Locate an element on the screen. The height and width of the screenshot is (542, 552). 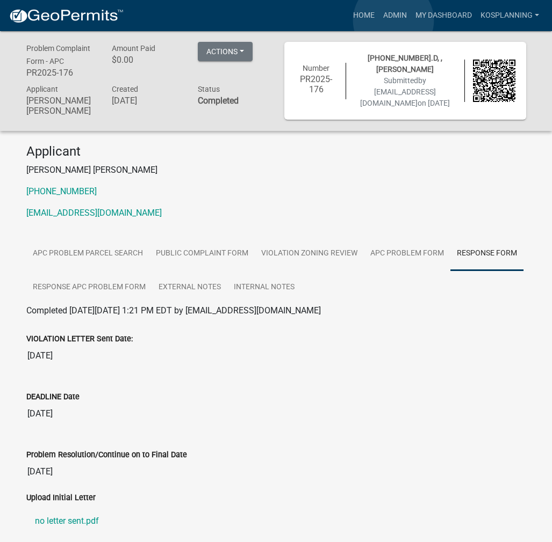
label: Problem Resolution/Continue on to Final Date is located at coordinates (106, 455).